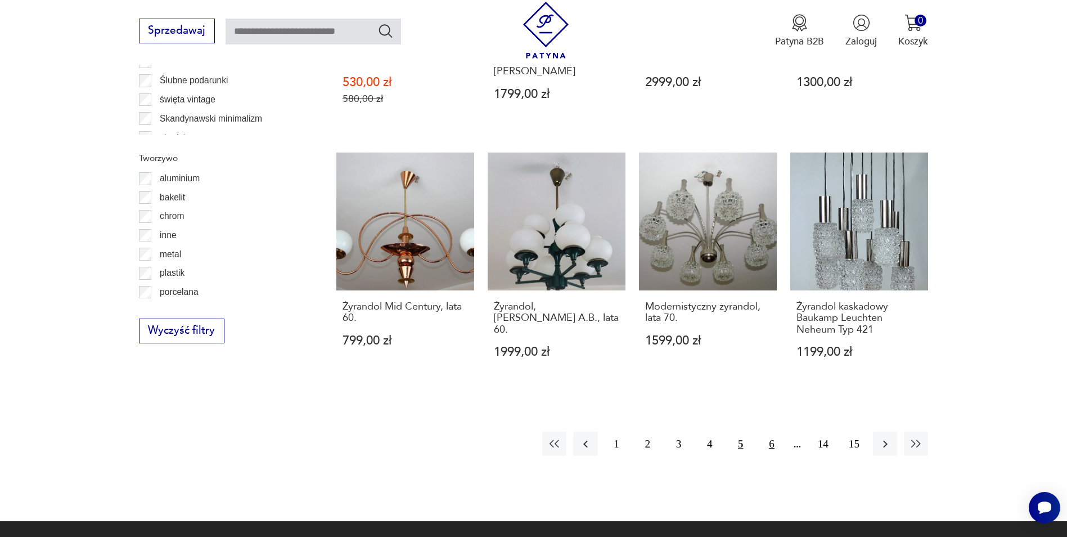  Describe the element at coordinates (861, 31) in the screenshot. I see `button: Zaloguj` at that location.